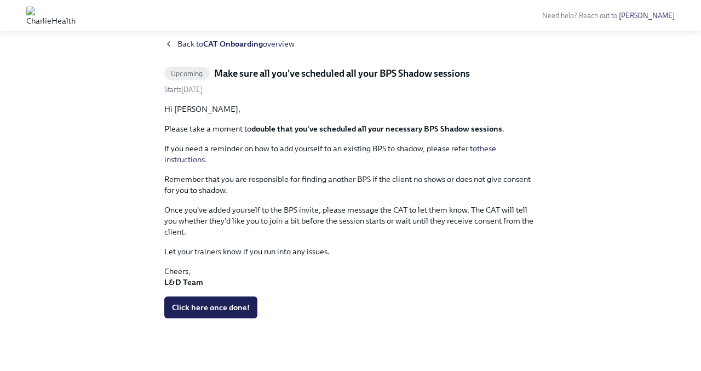 This screenshot has width=701, height=371. What do you see at coordinates (187, 73) in the screenshot?
I see `span: Upcoming` at bounding box center [187, 73].